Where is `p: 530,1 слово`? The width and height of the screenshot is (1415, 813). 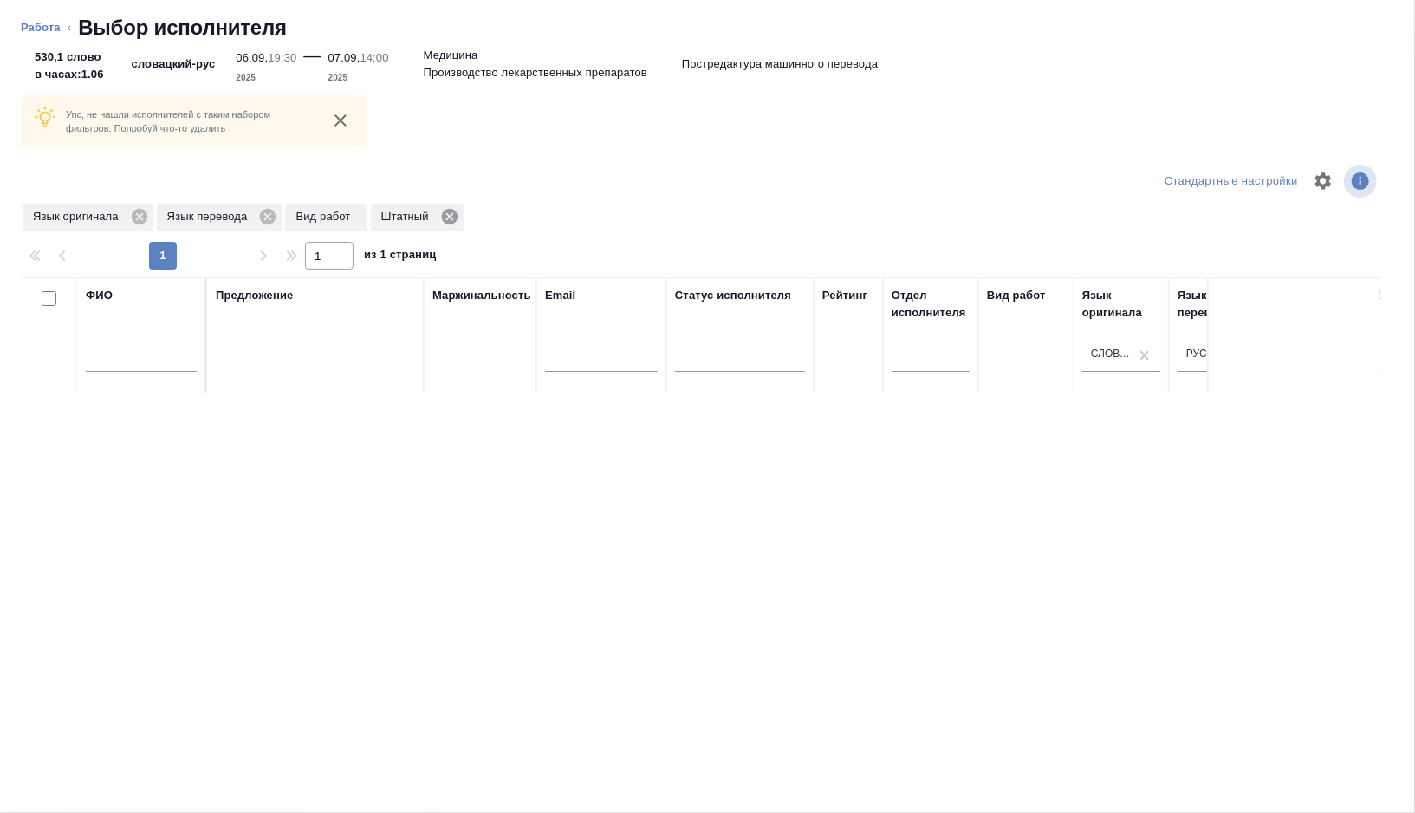 p: 530,1 слово is located at coordinates (69, 57).